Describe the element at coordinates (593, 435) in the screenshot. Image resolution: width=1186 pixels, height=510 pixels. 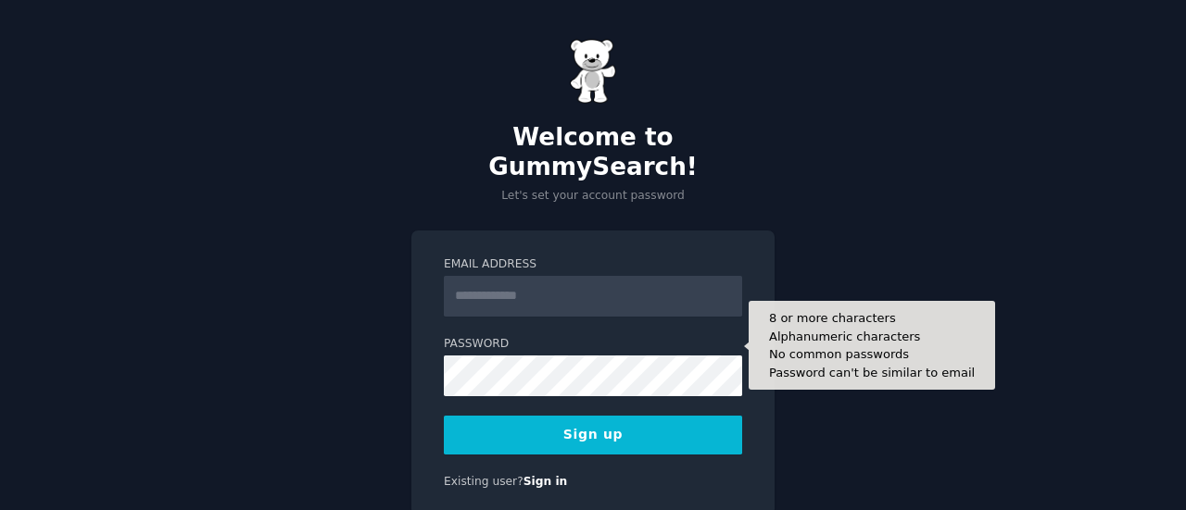
I see `button: Sign up` at that location.